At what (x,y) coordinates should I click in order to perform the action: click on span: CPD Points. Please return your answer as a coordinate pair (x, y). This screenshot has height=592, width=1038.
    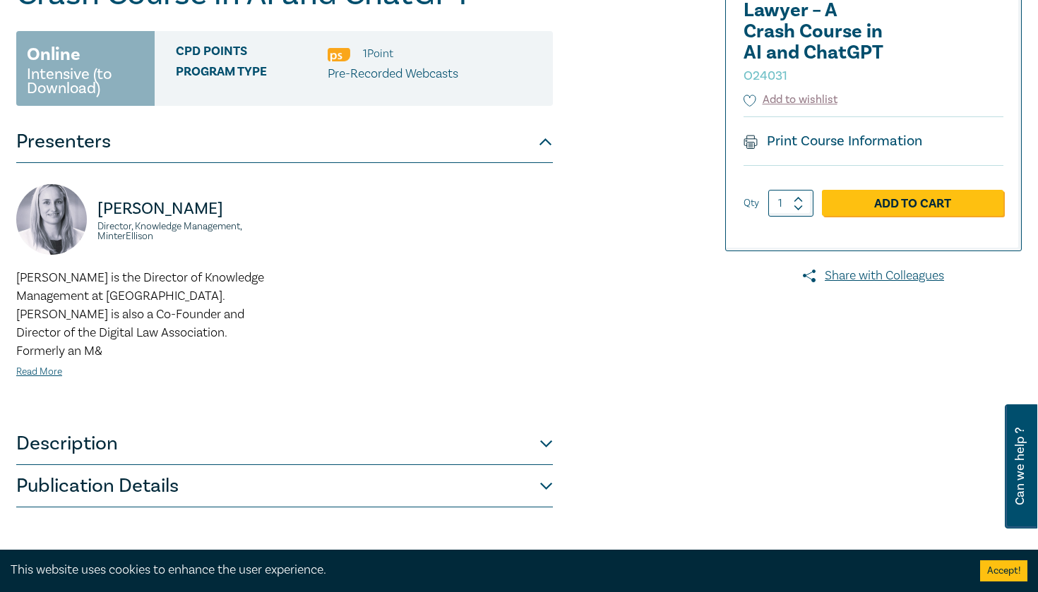
    Looking at the image, I should click on (251, 54).